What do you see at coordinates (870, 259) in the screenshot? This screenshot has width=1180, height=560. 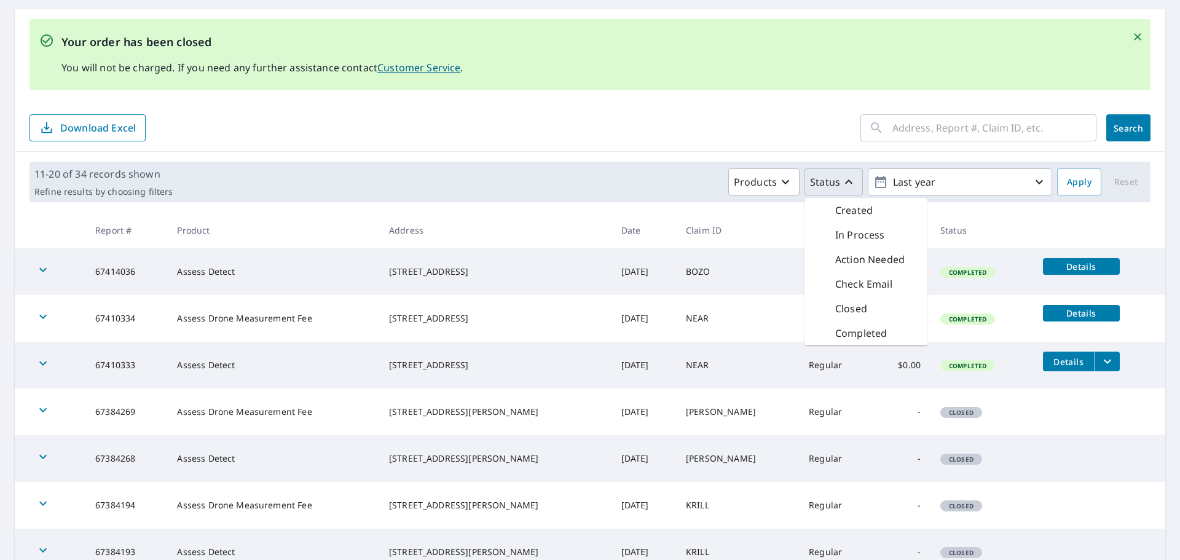 I see `p: Action Needed` at bounding box center [870, 259].